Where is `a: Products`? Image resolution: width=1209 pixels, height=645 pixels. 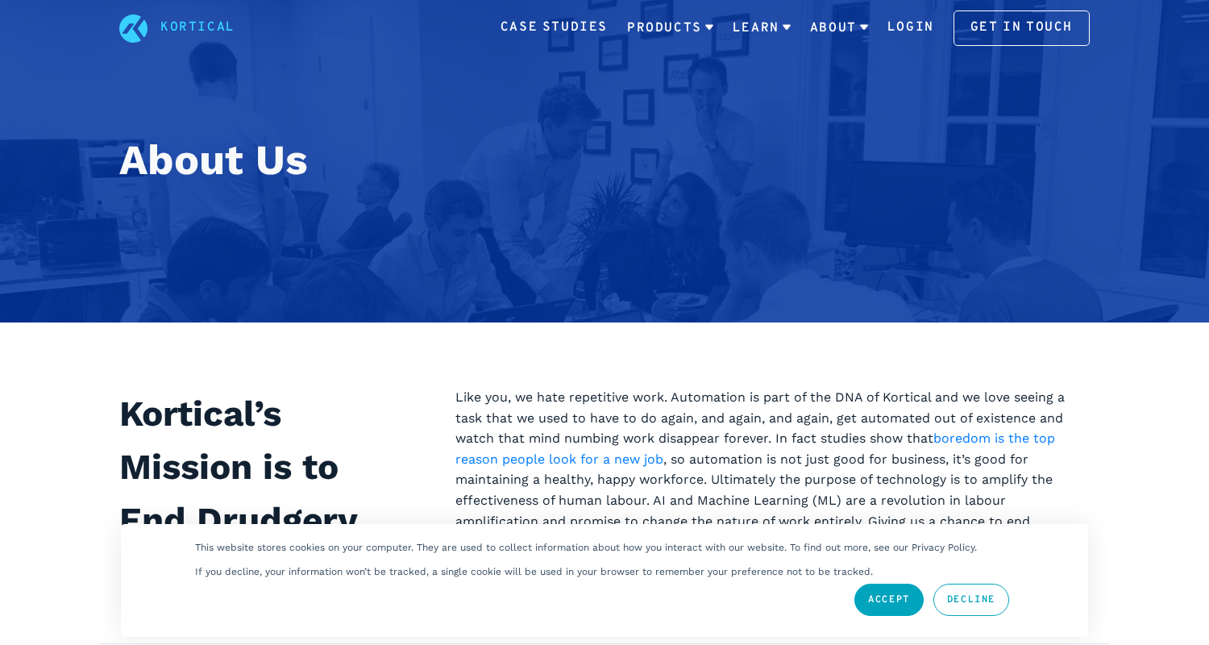
a: Products is located at coordinates (670, 28).